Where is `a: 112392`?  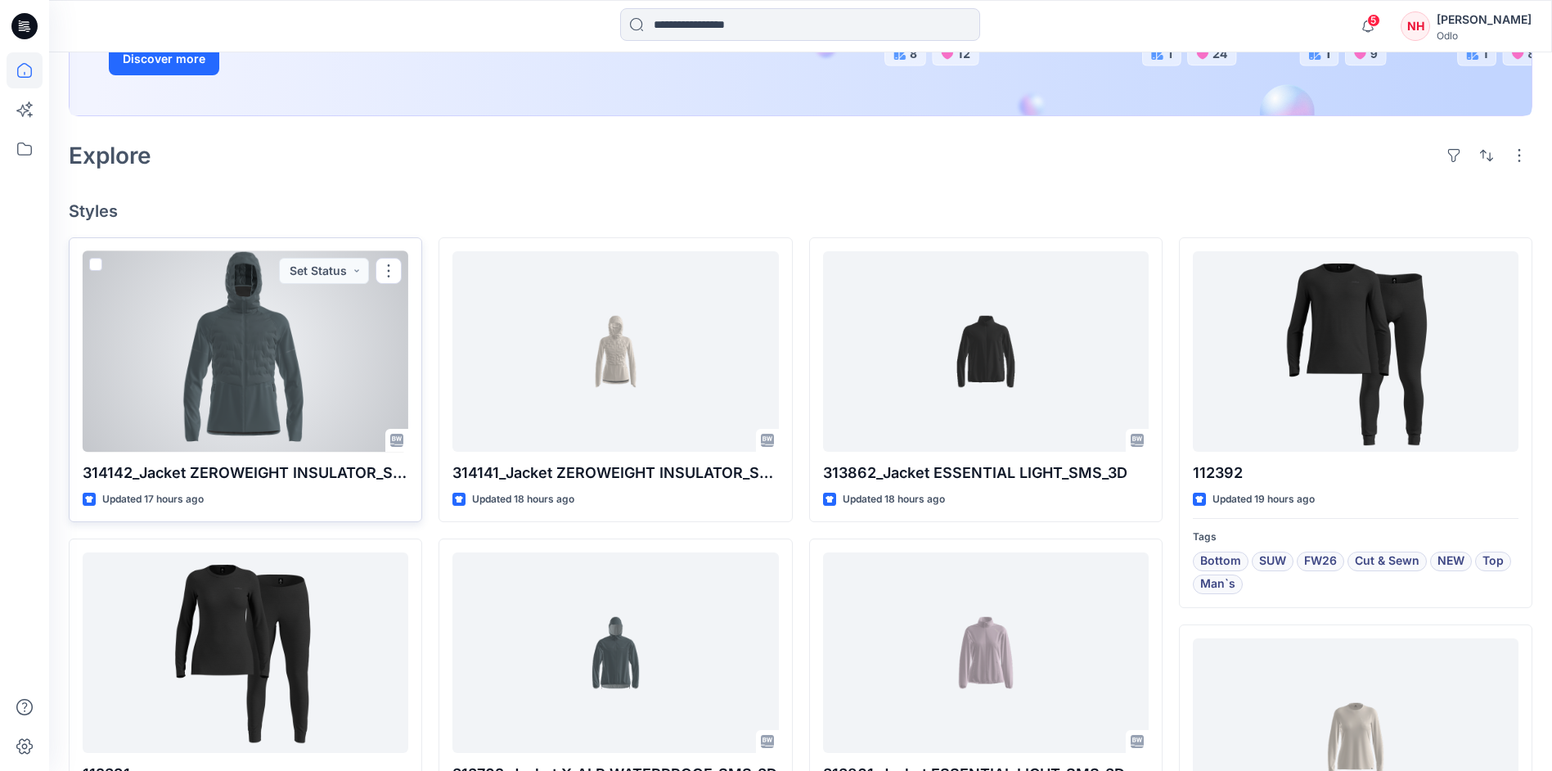
a: 112392 is located at coordinates (1356, 351).